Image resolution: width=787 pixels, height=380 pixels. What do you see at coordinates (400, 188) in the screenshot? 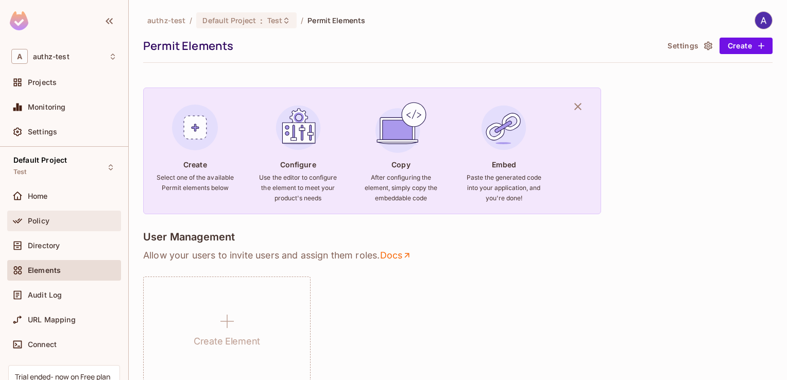
I see `h6: After configuring the element, simply copy the embeddable code` at bounding box center [400, 188].